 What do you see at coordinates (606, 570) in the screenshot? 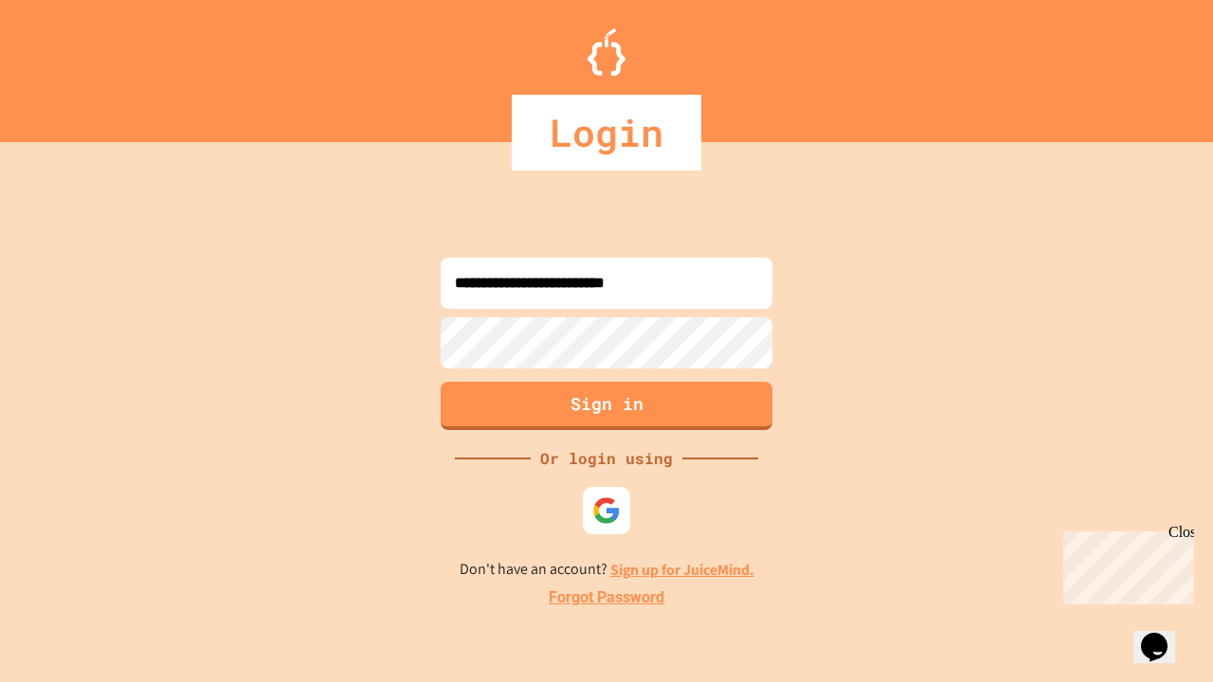
I see `p: Don't have an account?` at bounding box center [606, 570].